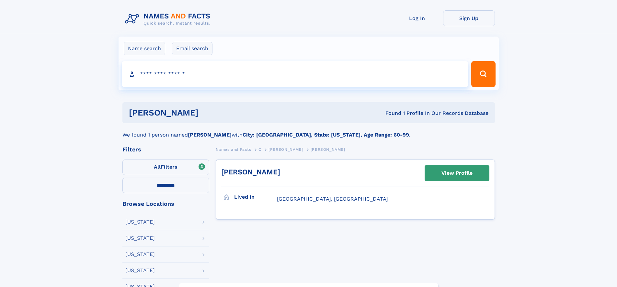 The image size is (617, 287). I want to click on button: Search Button, so click(483, 74).